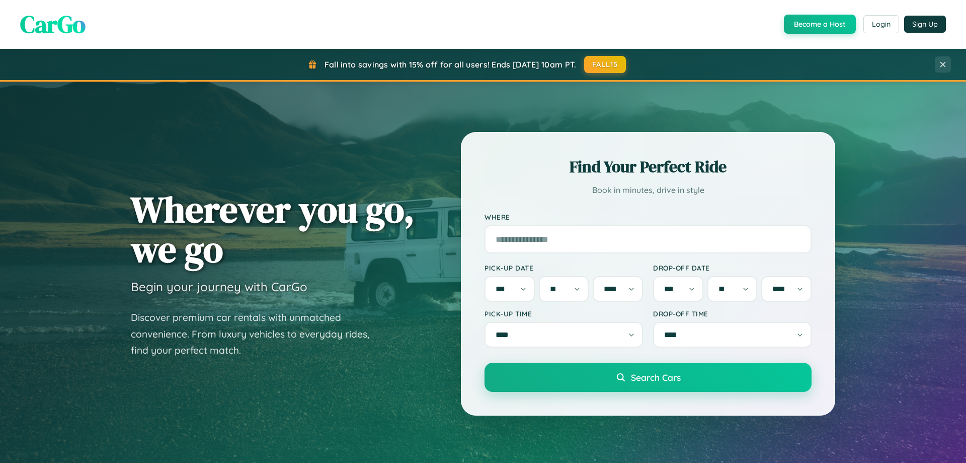 This screenshot has width=966, height=463. What do you see at coordinates (648, 167) in the screenshot?
I see `h2: Find Your Perfect Ride` at bounding box center [648, 167].